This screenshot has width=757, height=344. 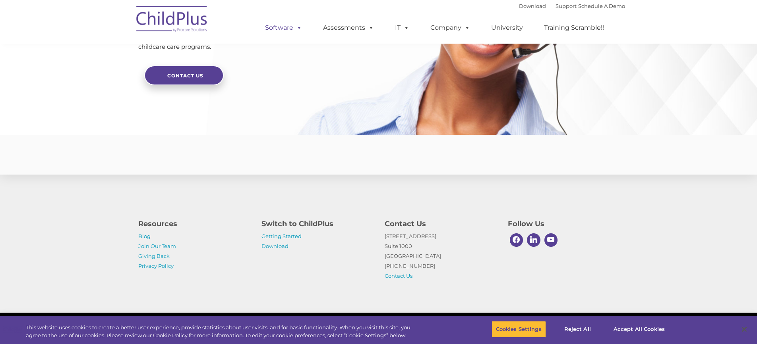 I want to click on a: Support, so click(x=566, y=6).